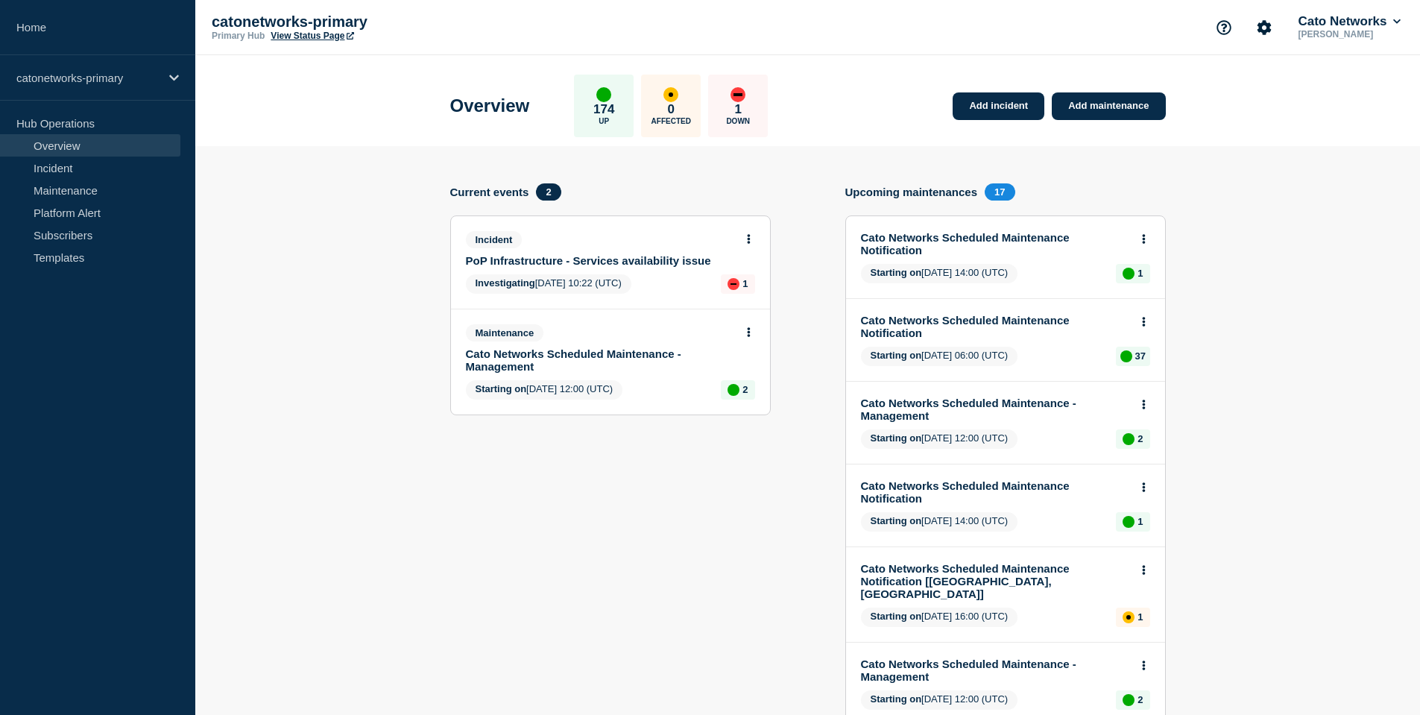 Image resolution: width=1420 pixels, height=715 pixels. What do you see at coordinates (671, 110) in the screenshot?
I see `p: 0` at bounding box center [671, 110].